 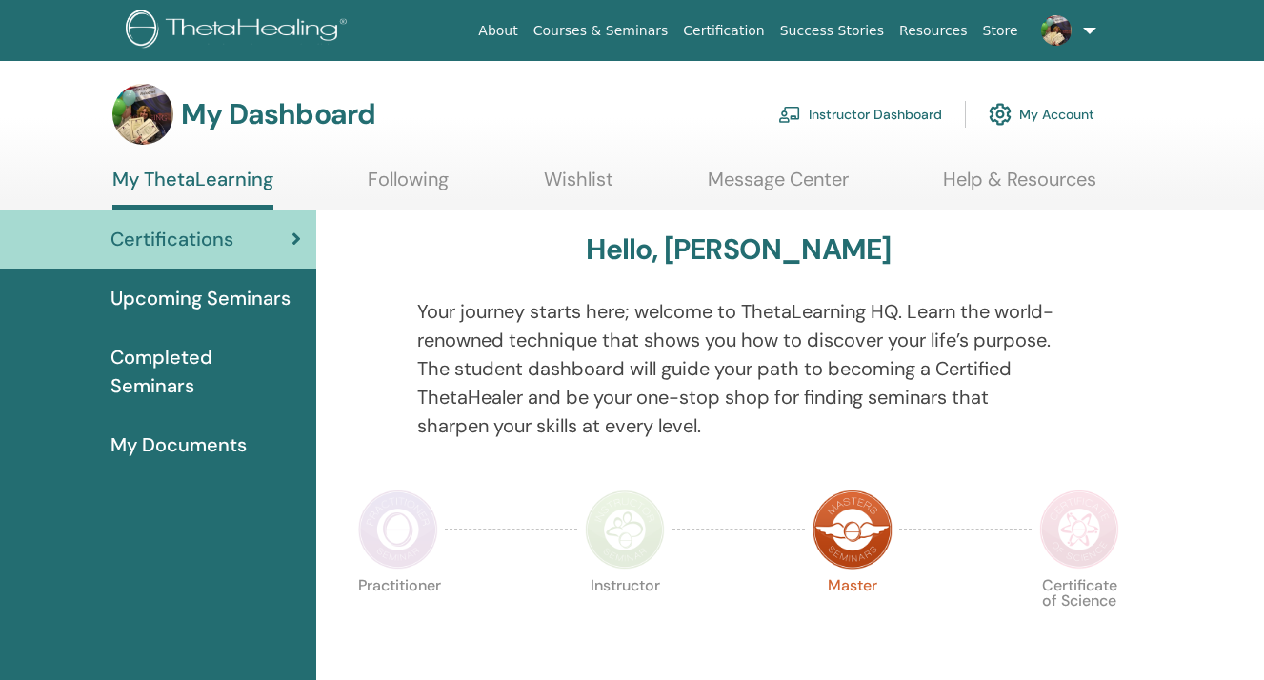 What do you see at coordinates (1079, 529) in the screenshot?
I see `img: Certificate of Science` at bounding box center [1079, 529].